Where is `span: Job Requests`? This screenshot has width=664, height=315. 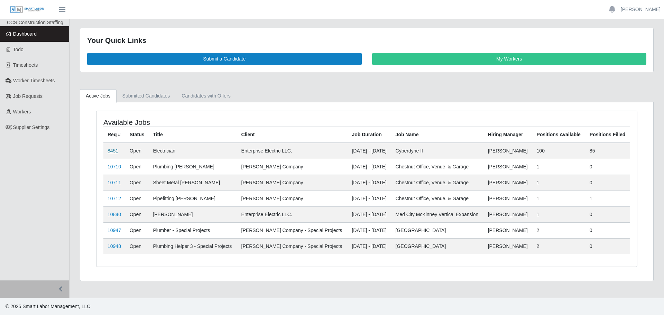 span: Job Requests is located at coordinates (28, 96).